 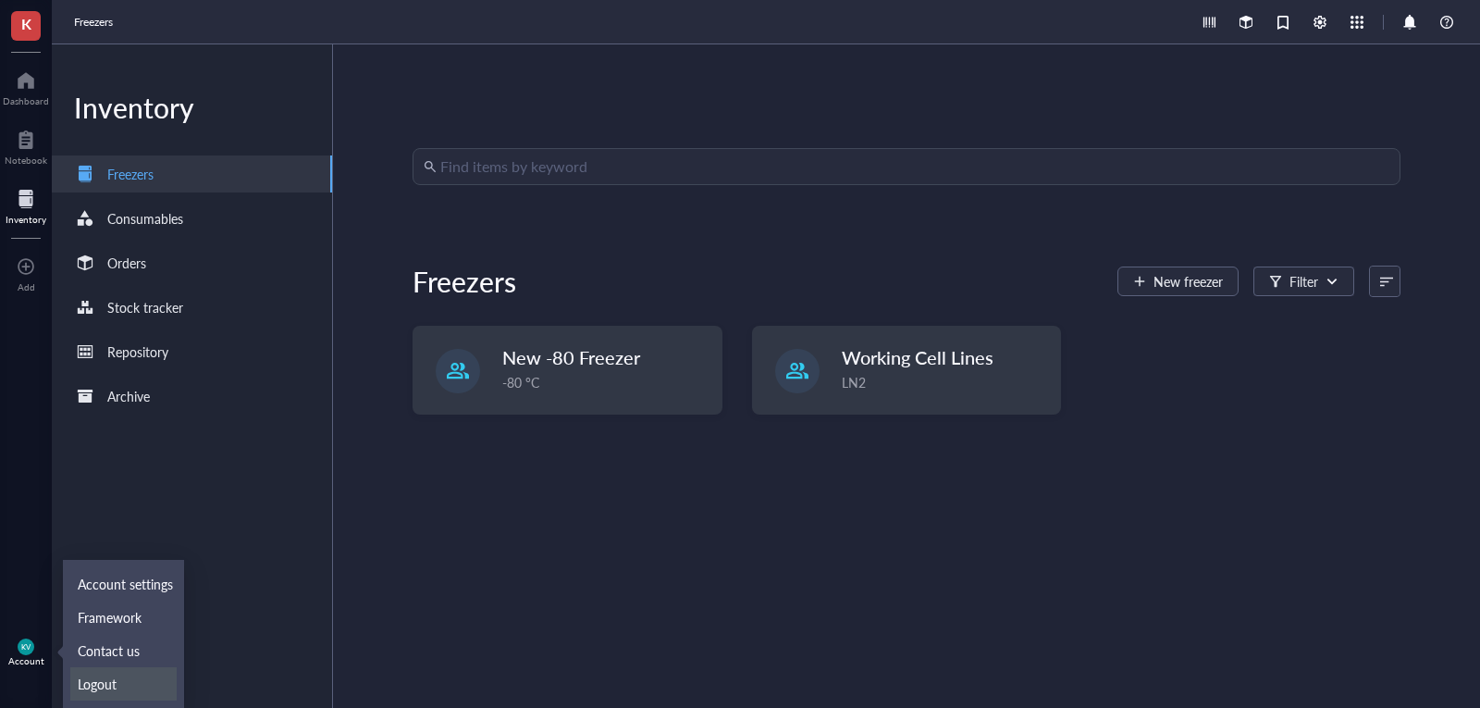 I want to click on div: Account, so click(x=26, y=660).